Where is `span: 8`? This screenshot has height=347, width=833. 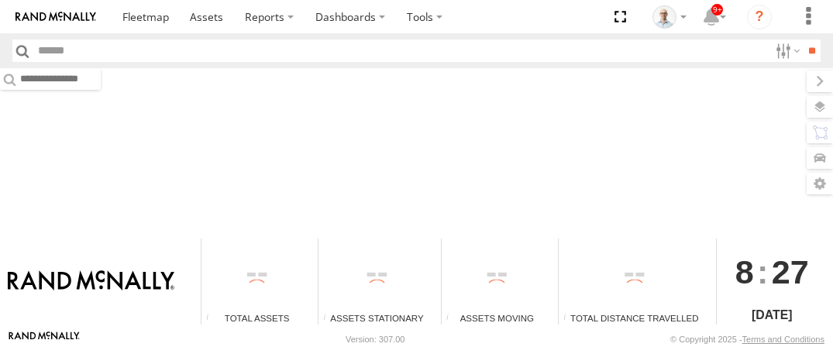
span: 8 is located at coordinates (745, 272).